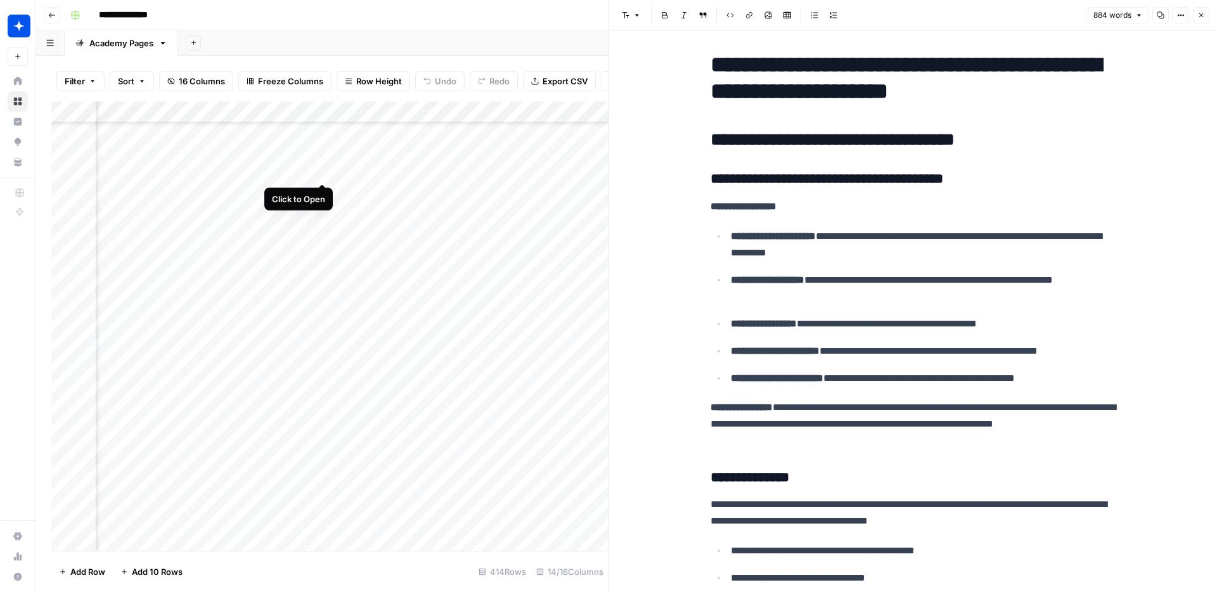  I want to click on button: Undo, so click(440, 81).